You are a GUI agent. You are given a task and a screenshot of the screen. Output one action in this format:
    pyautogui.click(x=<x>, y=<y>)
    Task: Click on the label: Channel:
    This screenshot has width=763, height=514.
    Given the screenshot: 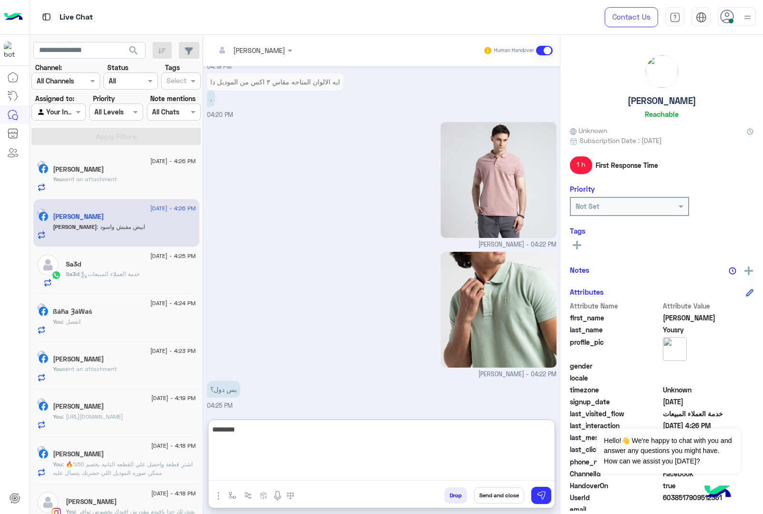 What is the action you would take?
    pyautogui.click(x=49, y=67)
    